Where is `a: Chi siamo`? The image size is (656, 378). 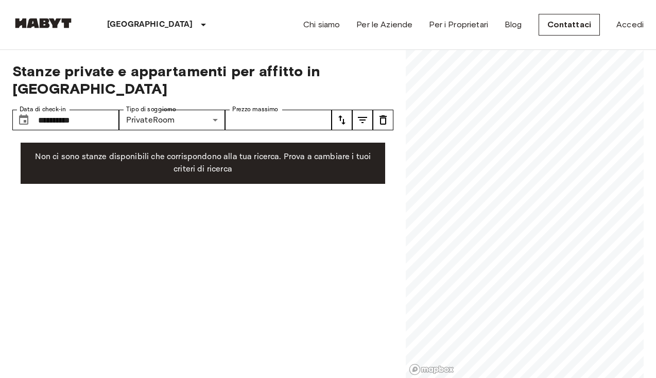
a: Chi siamo is located at coordinates (321, 25).